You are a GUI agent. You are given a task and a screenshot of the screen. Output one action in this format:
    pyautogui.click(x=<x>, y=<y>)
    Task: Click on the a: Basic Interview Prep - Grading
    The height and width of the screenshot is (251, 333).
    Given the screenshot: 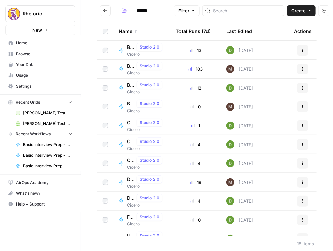 What is the action you would take?
    pyautogui.click(x=44, y=166)
    